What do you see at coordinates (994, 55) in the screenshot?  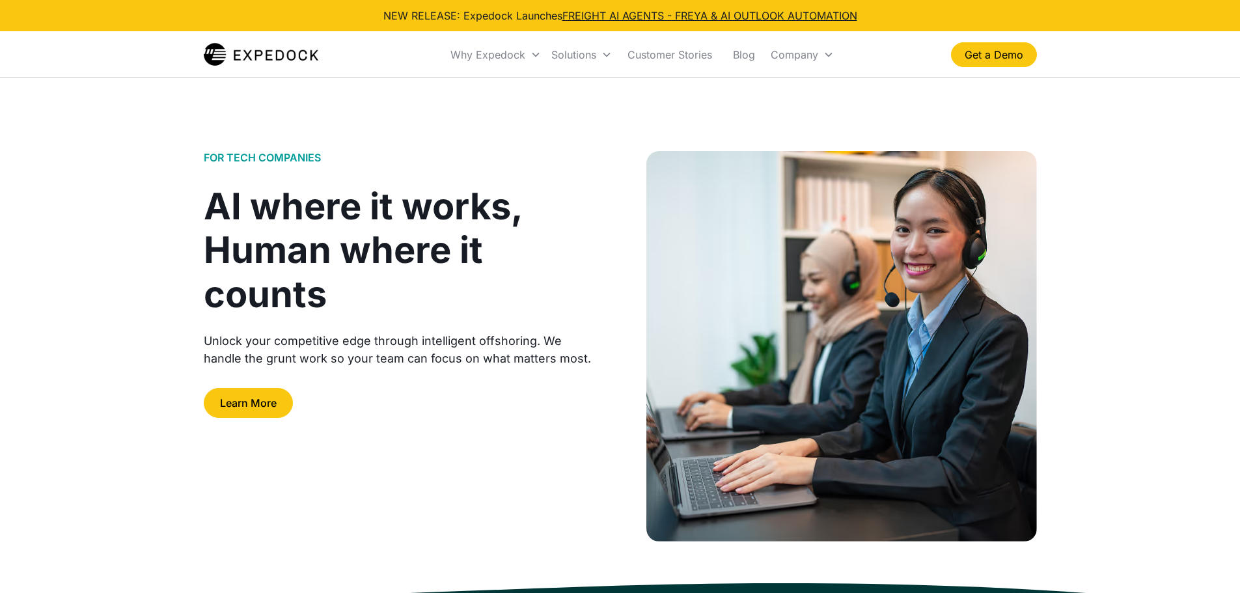 I see `a: Get a Demo` at bounding box center [994, 55].